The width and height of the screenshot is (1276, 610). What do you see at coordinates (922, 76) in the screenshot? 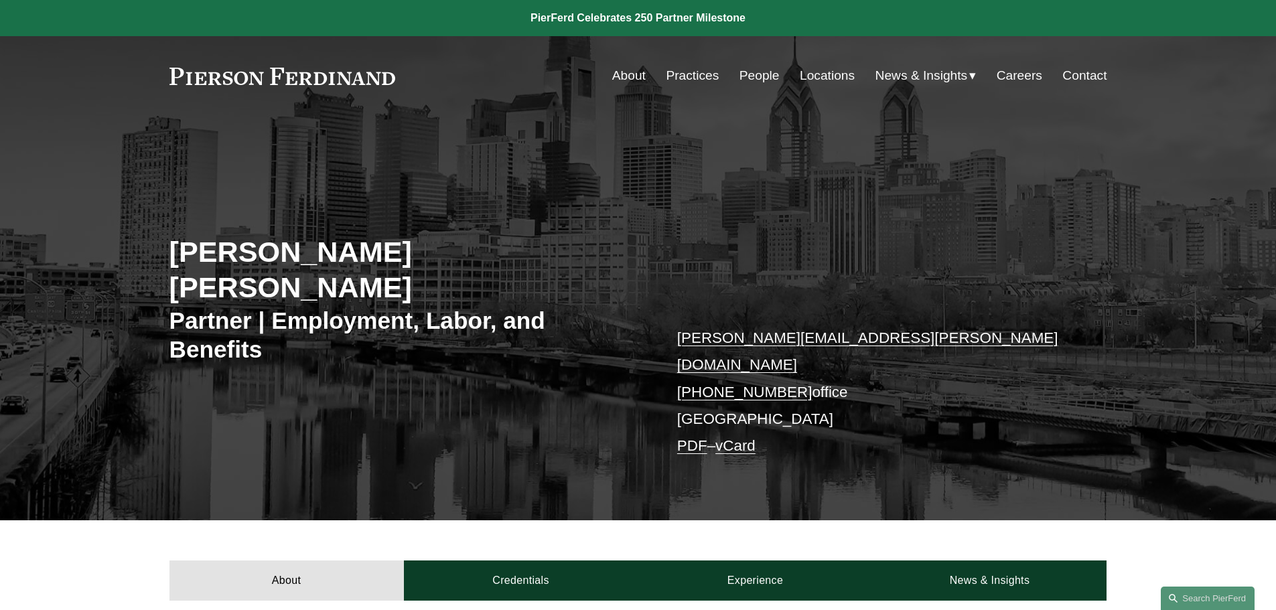
I see `span: News & Insights` at bounding box center [922, 76].